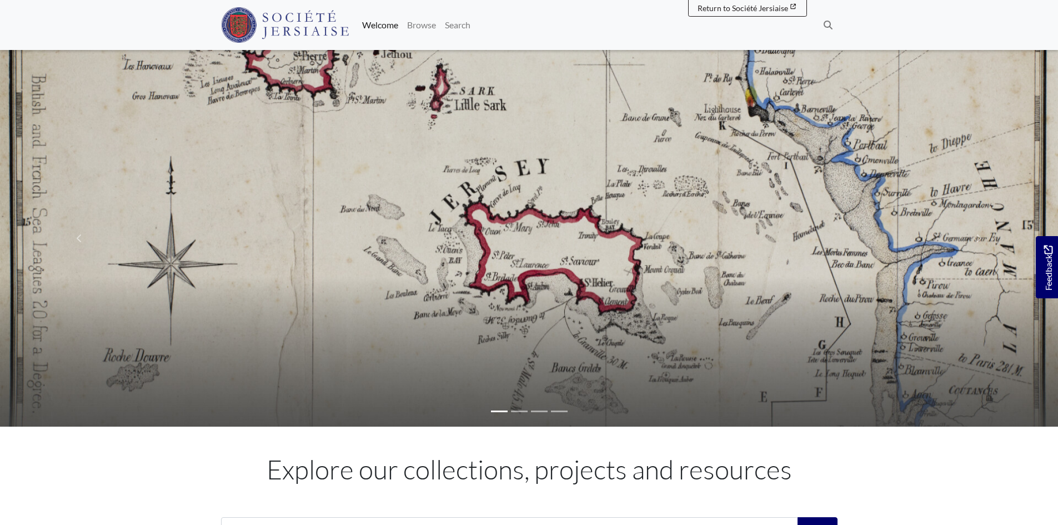 The image size is (1058, 525). What do you see at coordinates (742, 8) in the screenshot?
I see `span: Return to Société Jersiaise` at bounding box center [742, 8].